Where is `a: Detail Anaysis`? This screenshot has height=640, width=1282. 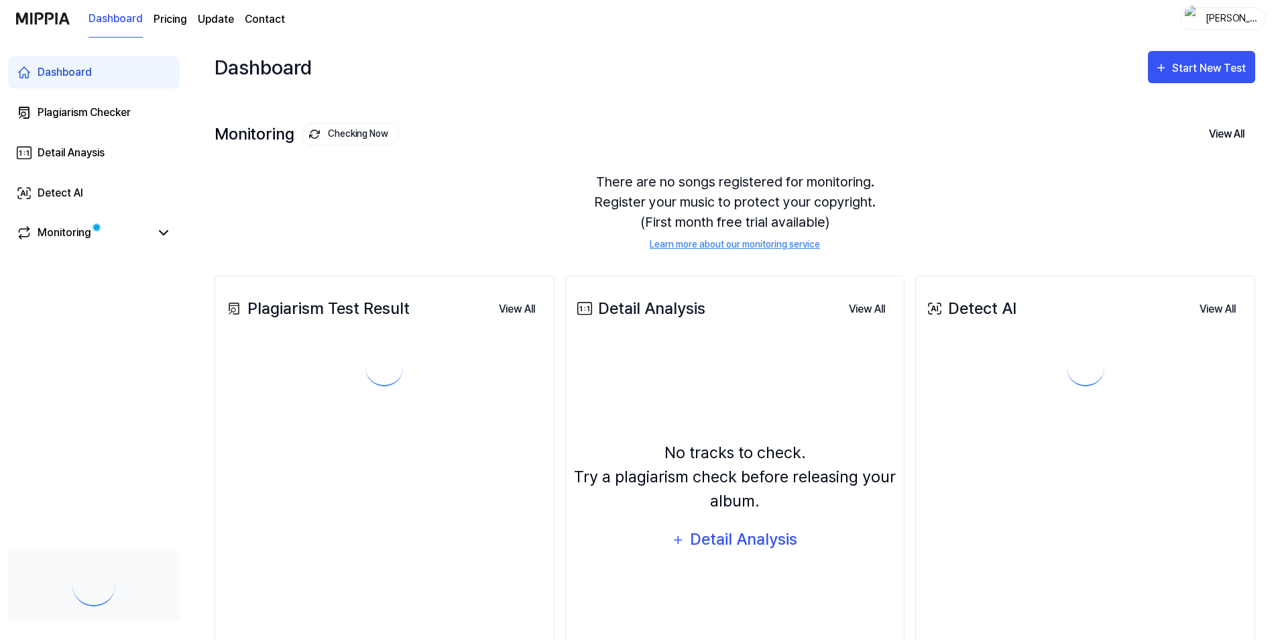
a: Detail Anaysis is located at coordinates (94, 153).